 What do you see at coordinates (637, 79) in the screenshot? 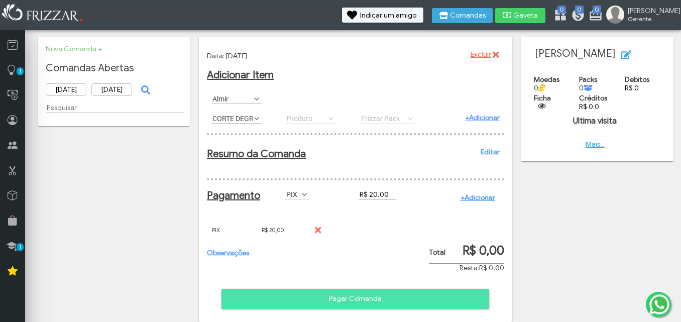
I see `span: Debitos` at bounding box center [637, 79].